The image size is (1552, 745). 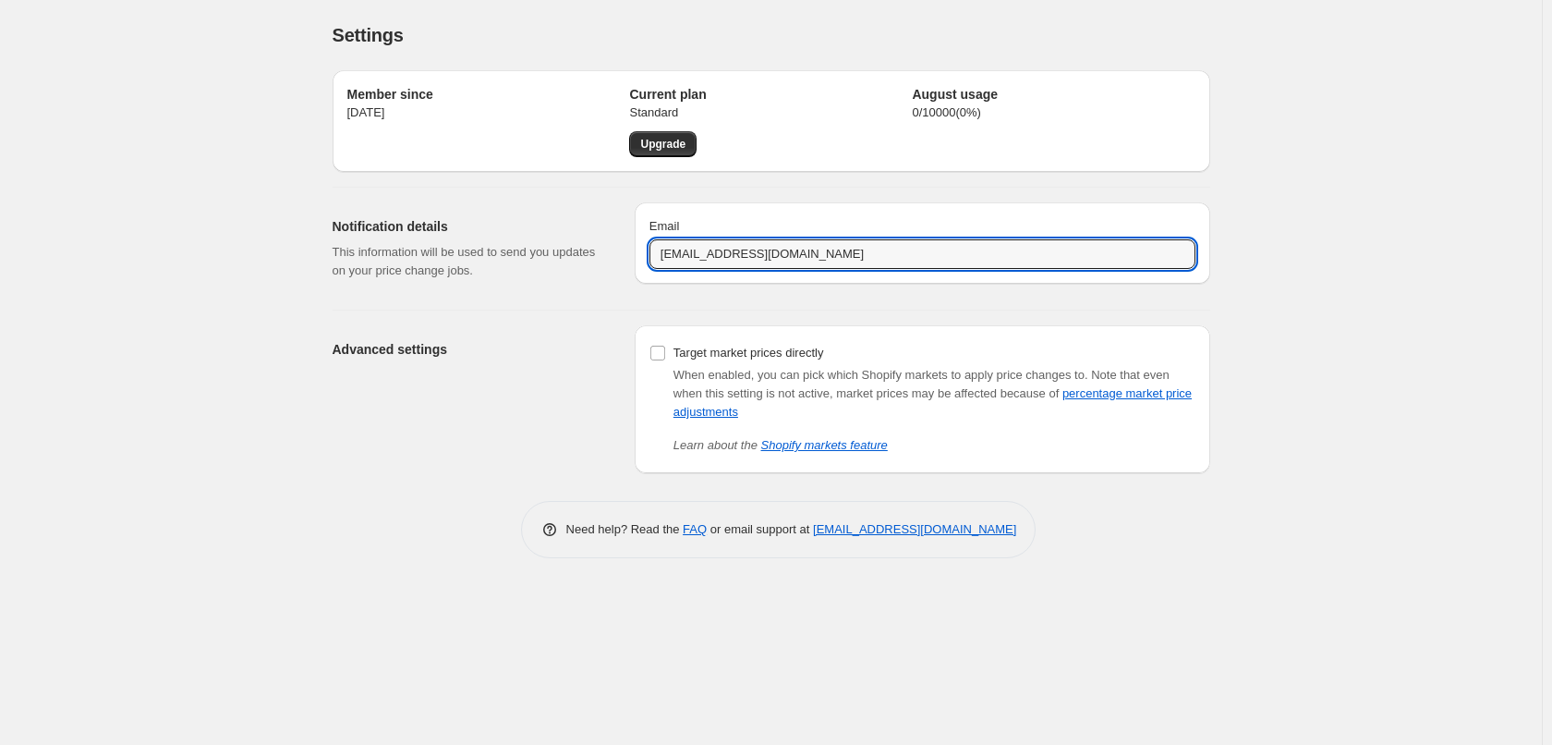 I want to click on h2: August usage, so click(x=1053, y=94).